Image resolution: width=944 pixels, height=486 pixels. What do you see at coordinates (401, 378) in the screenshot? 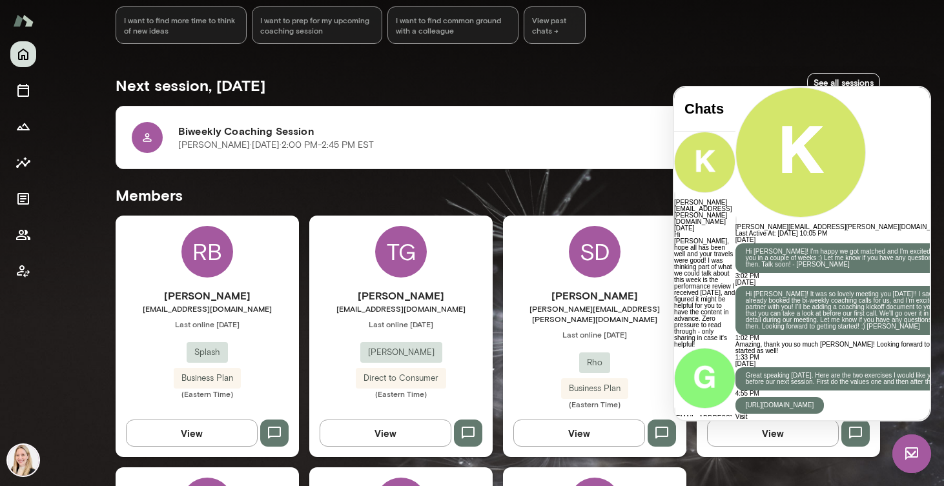
I see `span: Direct to Consumer` at bounding box center [401, 378].